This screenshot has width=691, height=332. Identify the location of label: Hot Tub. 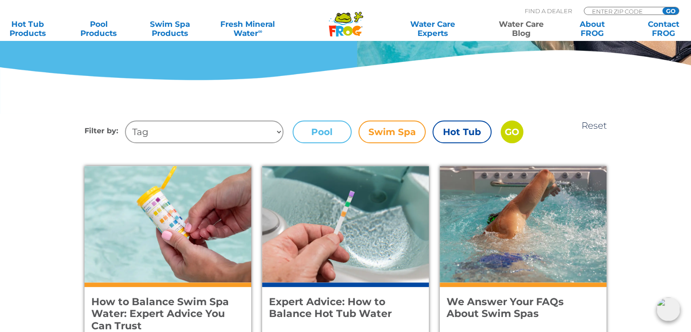
(462, 132).